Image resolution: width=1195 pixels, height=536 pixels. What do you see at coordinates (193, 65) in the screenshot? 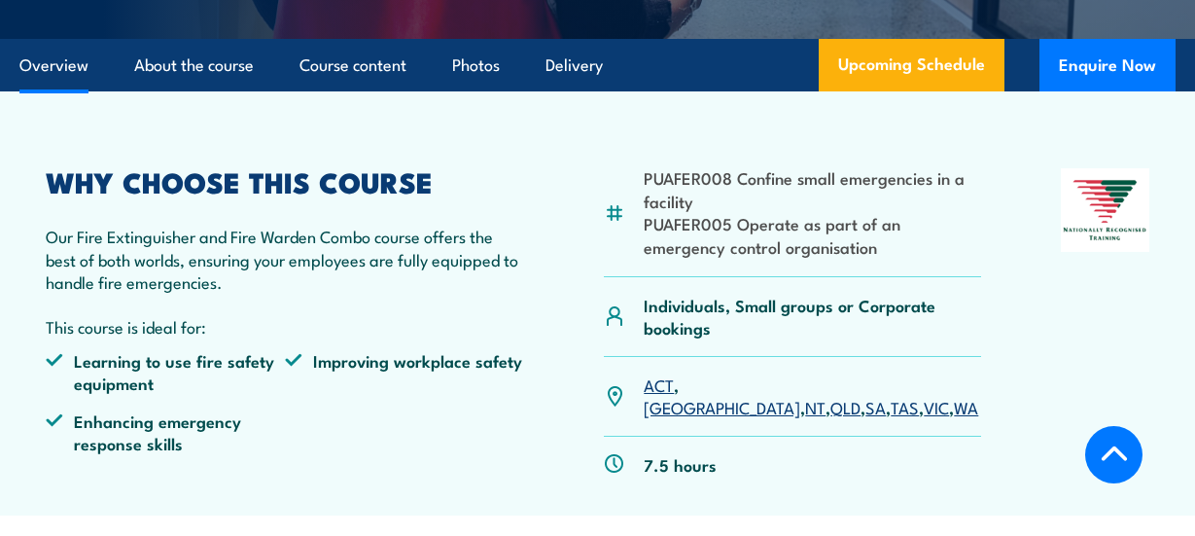
I see `a: About the course` at bounding box center [193, 65].